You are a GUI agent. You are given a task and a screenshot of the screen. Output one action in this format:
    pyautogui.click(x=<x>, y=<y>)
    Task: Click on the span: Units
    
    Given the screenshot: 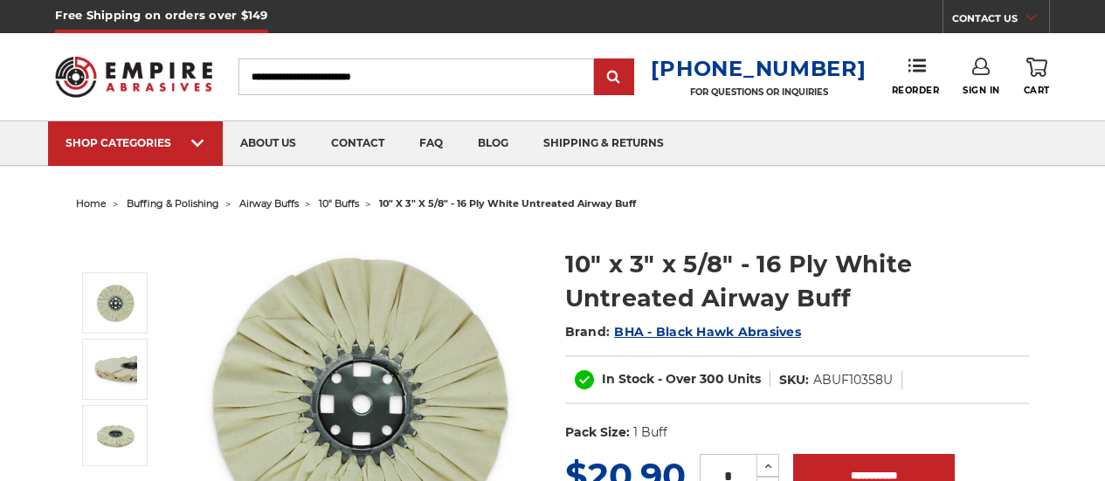 What is the action you would take?
    pyautogui.click(x=744, y=379)
    